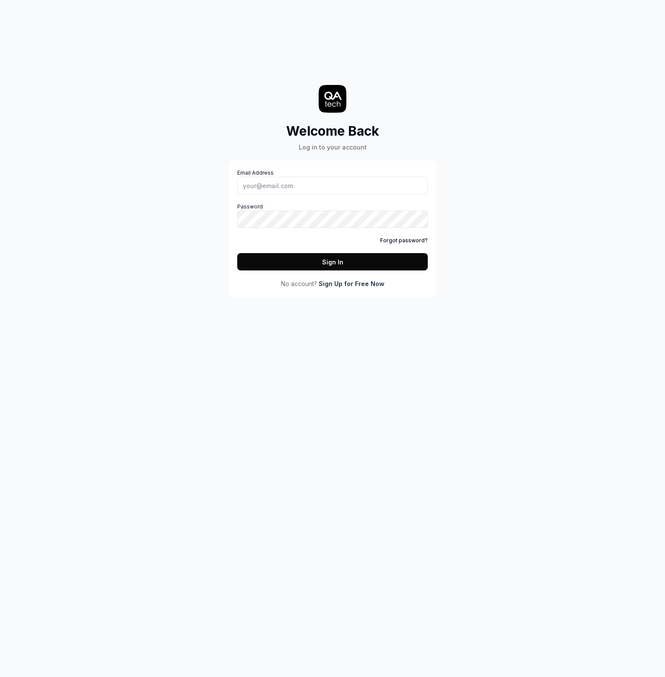 Image resolution: width=665 pixels, height=677 pixels. Describe the element at coordinates (333, 147) in the screenshot. I see `div: Log in to your account` at that location.